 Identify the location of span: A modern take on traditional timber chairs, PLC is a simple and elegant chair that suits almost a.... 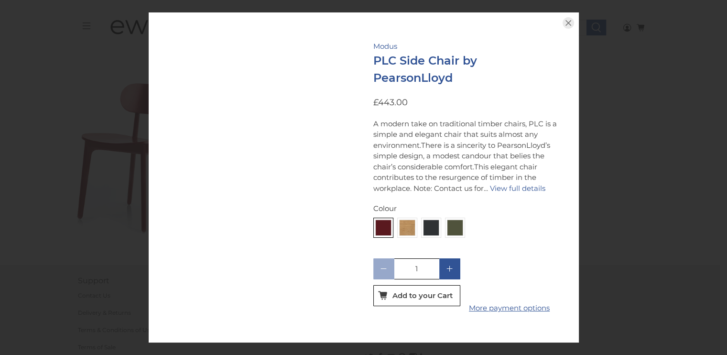
(465, 156).